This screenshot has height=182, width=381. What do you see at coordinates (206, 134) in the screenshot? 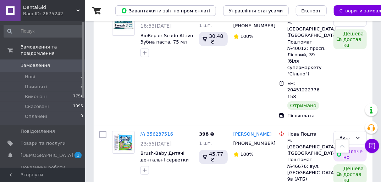
I see `span: 398 ₴` at bounding box center [206, 134].